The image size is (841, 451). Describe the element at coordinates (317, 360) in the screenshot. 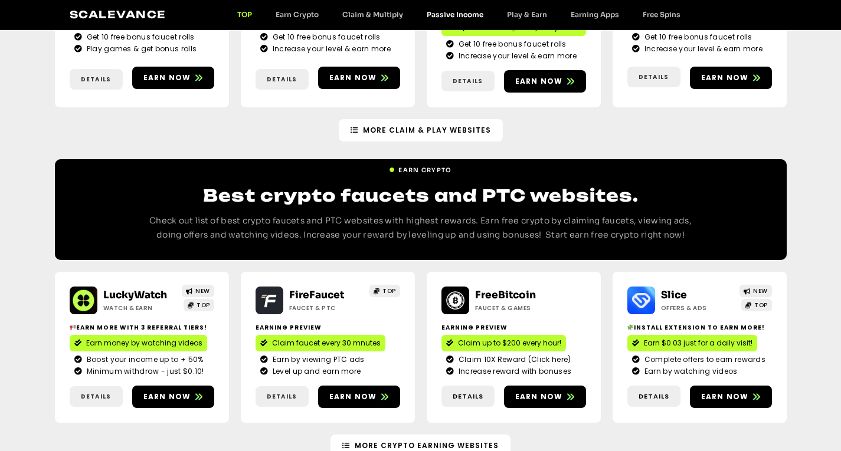

I see `span: Earn by viewing PTC ads` at that location.